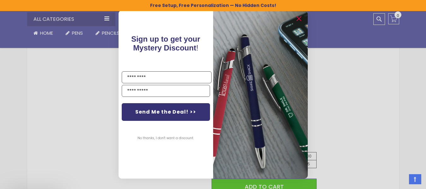 This screenshot has height=189, width=426. I want to click on img: 081b18bf-2f98-4675-a917-09431eb06994.jpeg, so click(260, 94).